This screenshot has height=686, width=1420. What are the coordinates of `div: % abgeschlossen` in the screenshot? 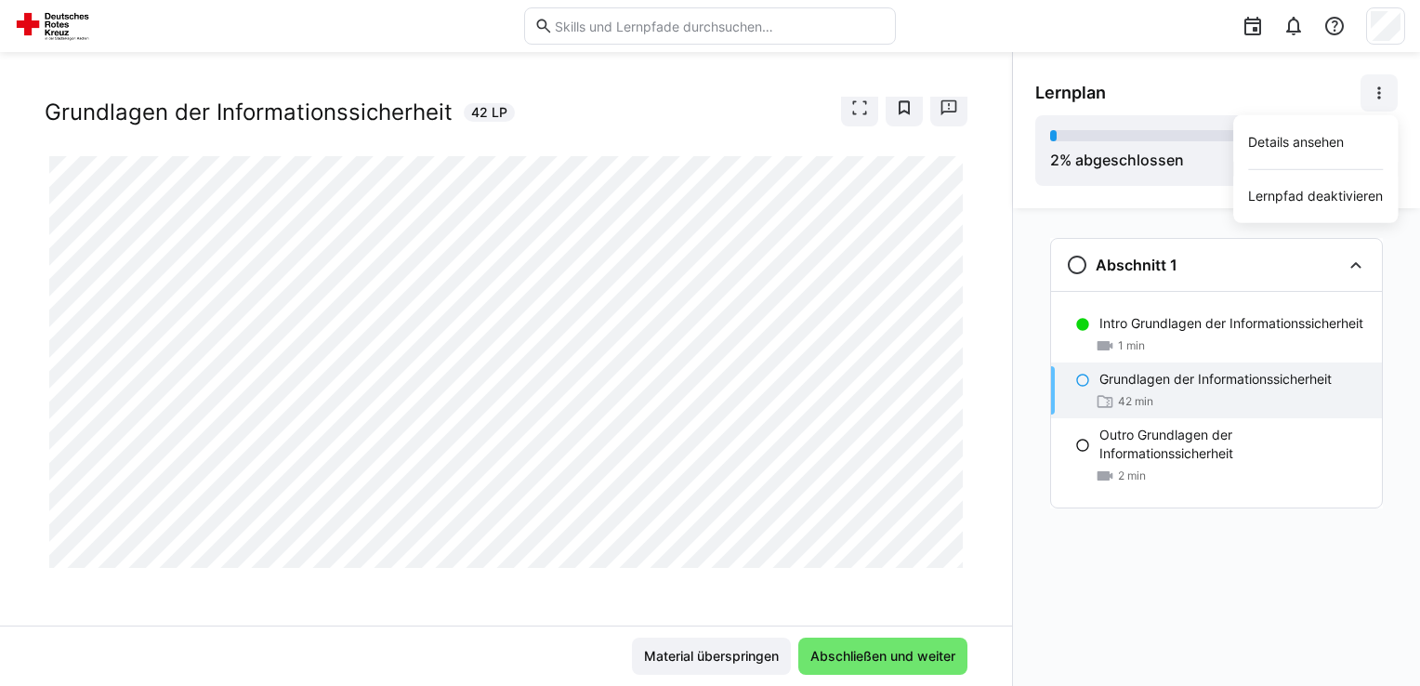 It's located at (1117, 160).